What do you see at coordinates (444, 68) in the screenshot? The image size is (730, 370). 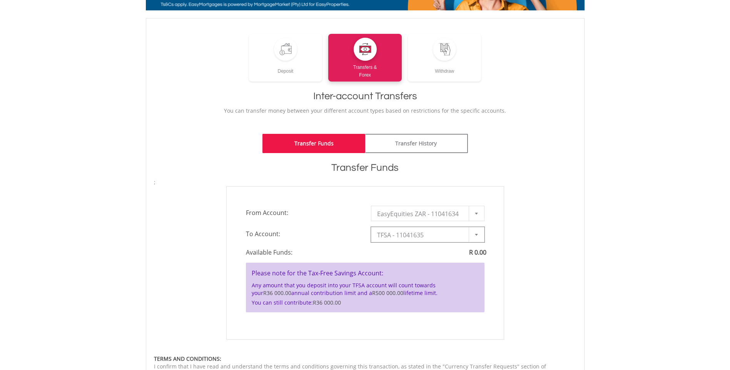 I see `div: Withdraw` at bounding box center [444, 68].